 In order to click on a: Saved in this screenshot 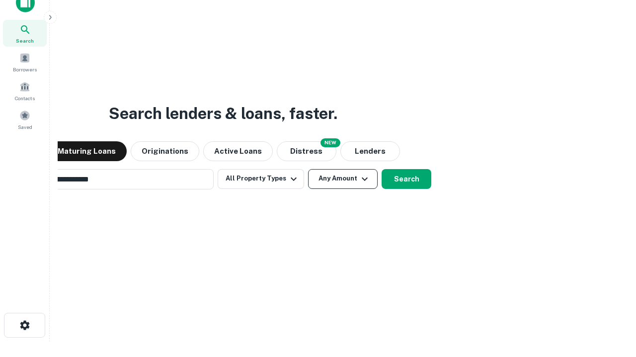, I will do `click(25, 120)`.